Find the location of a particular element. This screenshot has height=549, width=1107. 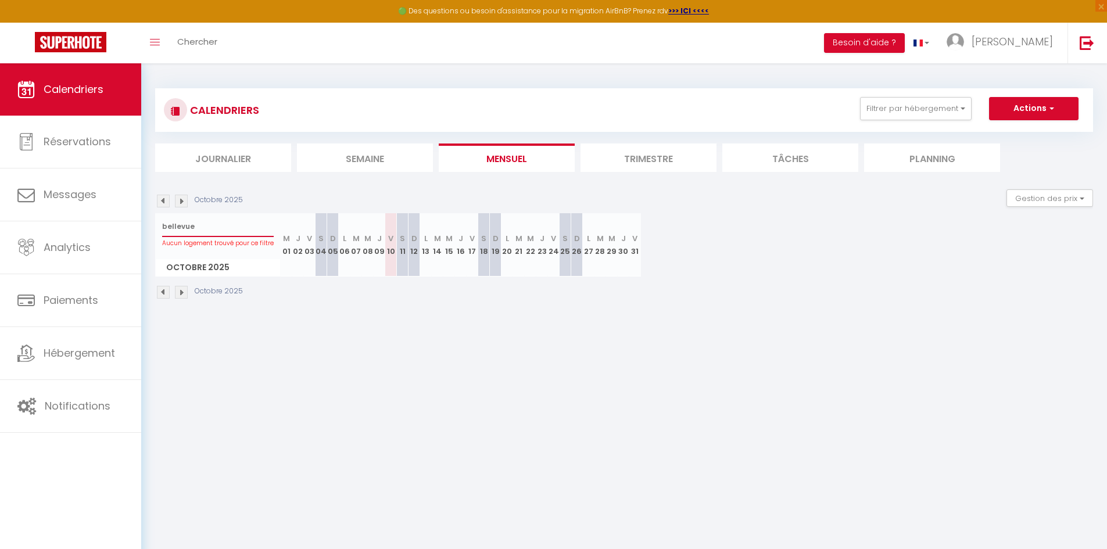

button: Actions is located at coordinates (1034, 109).